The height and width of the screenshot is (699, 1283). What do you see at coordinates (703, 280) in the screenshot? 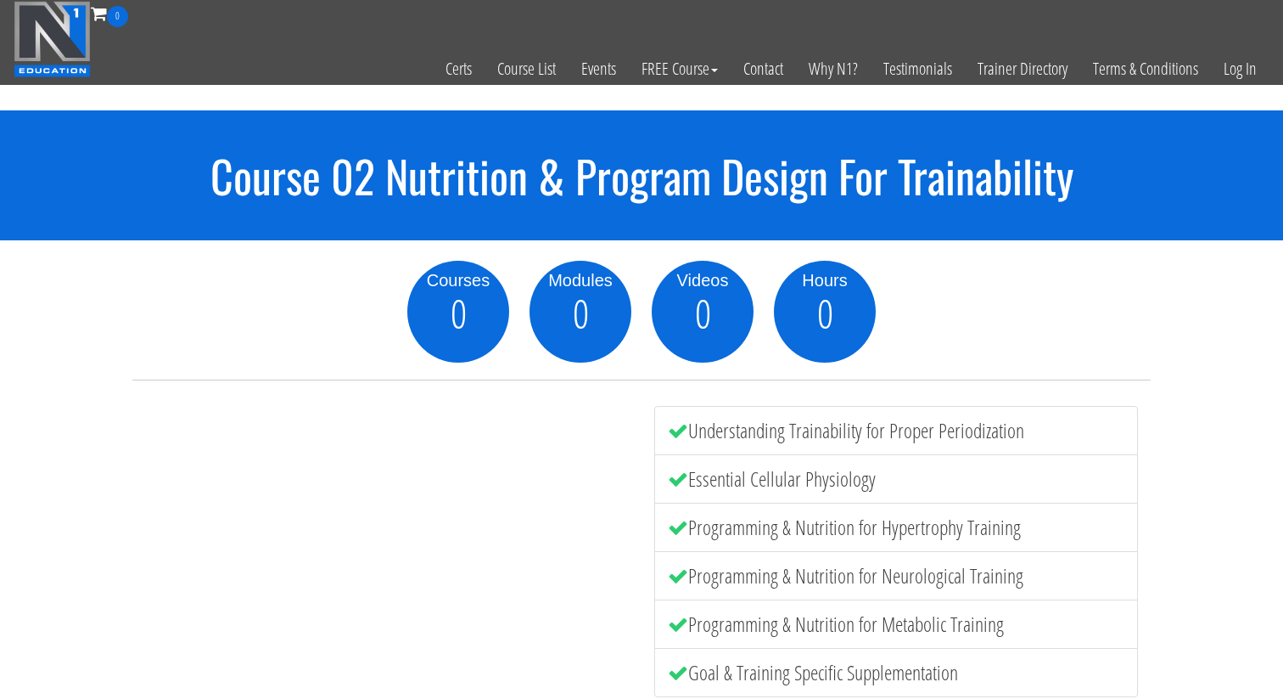
I see `div: Videos` at bounding box center [703, 280].